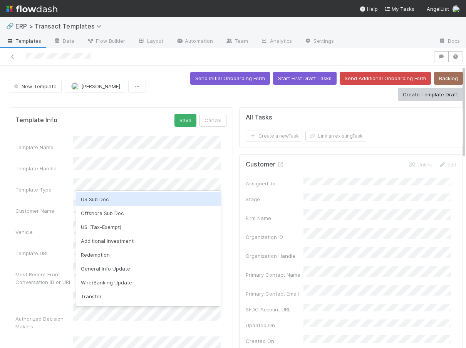 This screenshot has width=466, height=348. Describe the element at coordinates (274, 136) in the screenshot. I see `button: Create a newTask` at that location.